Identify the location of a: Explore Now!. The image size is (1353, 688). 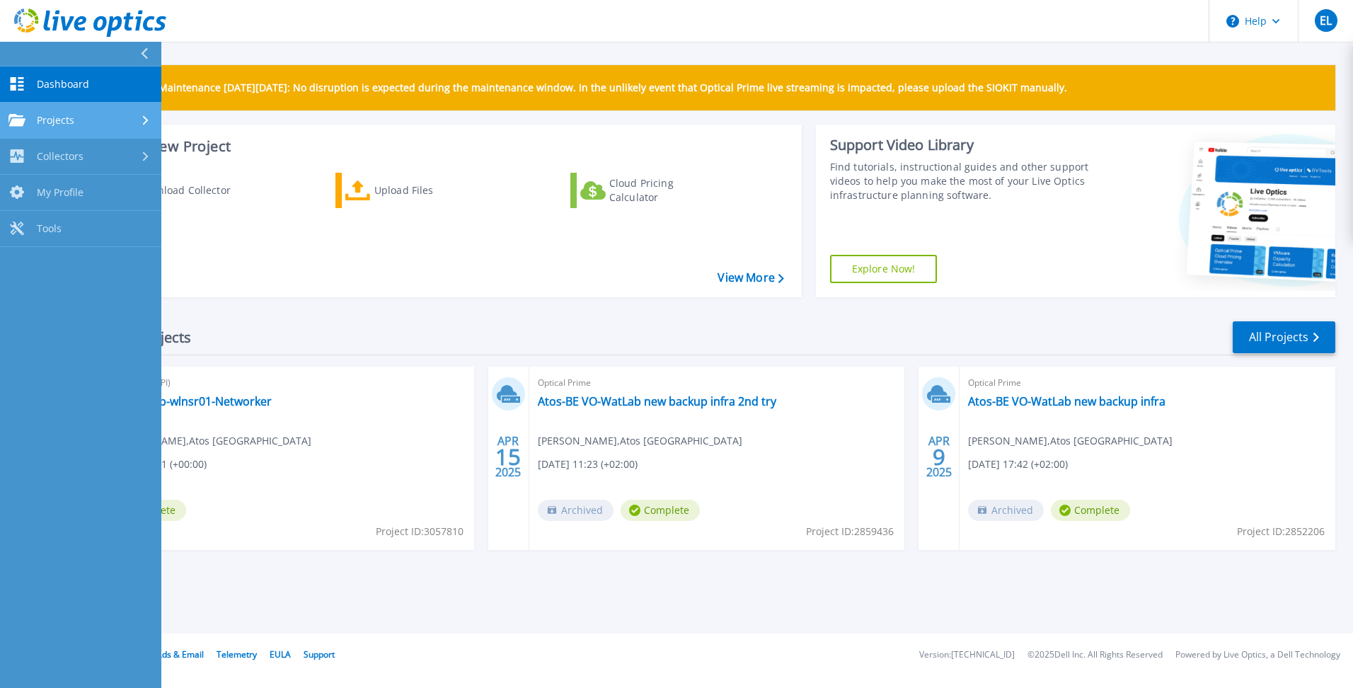
(884, 269).